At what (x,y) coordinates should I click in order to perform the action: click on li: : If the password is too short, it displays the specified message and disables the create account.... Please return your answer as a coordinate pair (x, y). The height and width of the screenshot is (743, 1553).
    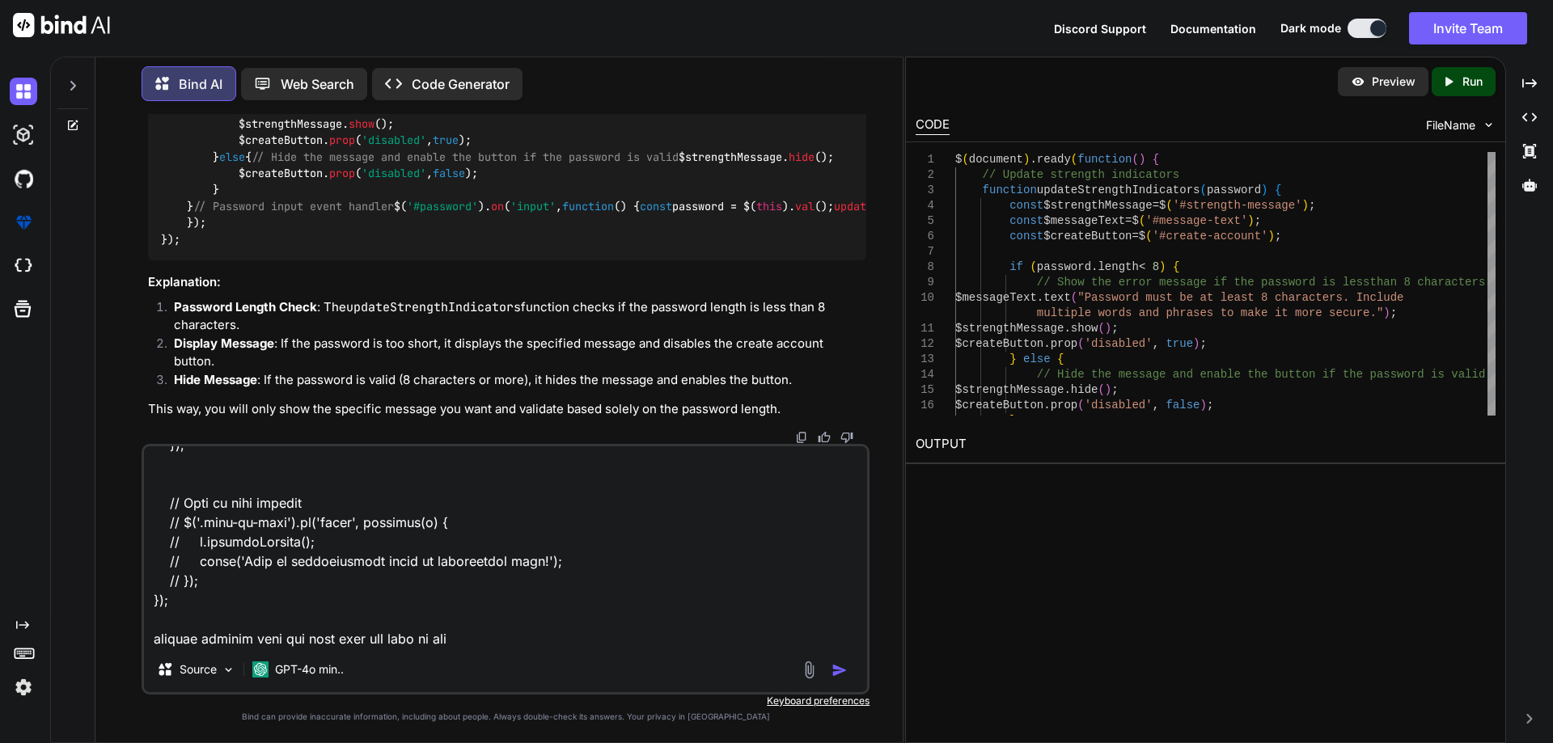
    Looking at the image, I should click on (514, 353).